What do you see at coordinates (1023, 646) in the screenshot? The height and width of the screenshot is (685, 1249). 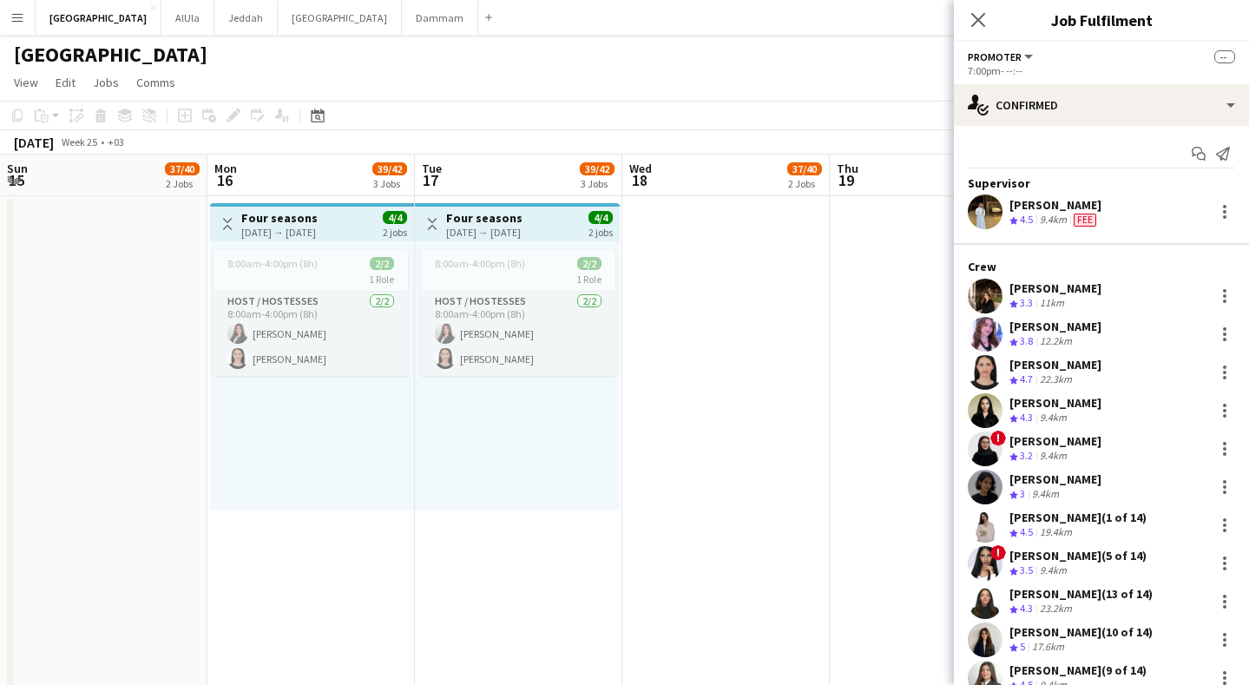 I see `span: 5` at bounding box center [1023, 646].